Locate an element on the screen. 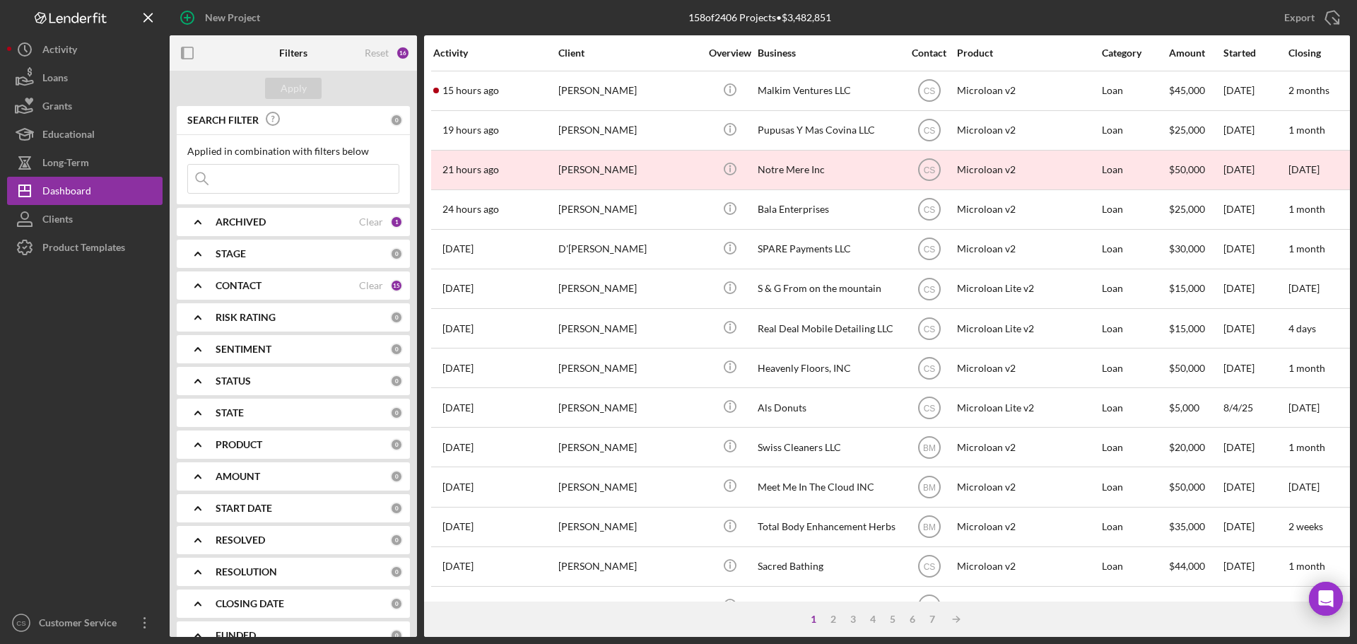 The image size is (1357, 644). div: Reset is located at coordinates (377, 53).